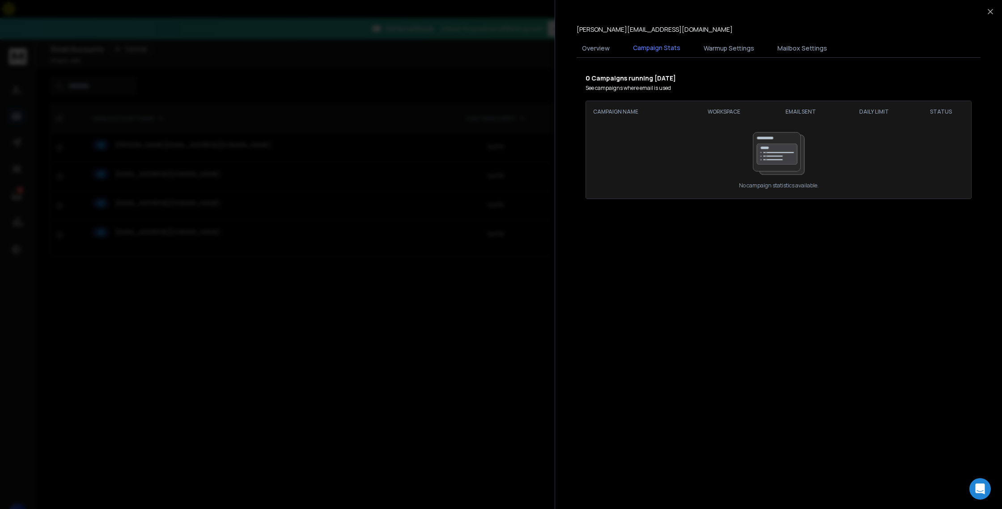 The height and width of the screenshot is (509, 1002). What do you see at coordinates (635, 112) in the screenshot?
I see `th: CAMPAIGN NAME` at bounding box center [635, 112].